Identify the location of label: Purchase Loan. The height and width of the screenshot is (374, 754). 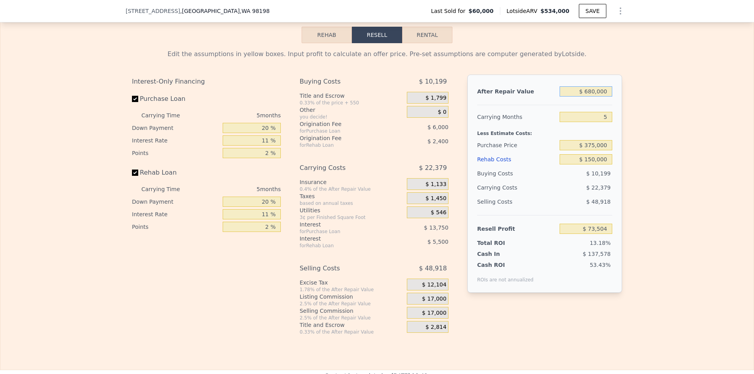
(176, 99).